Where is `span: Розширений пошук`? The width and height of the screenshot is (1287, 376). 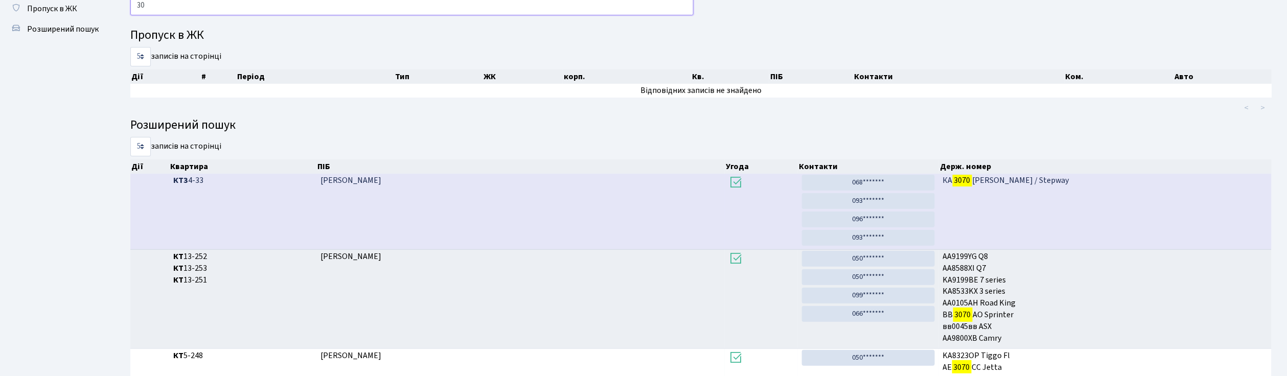
span: Розширений пошук is located at coordinates (63, 29).